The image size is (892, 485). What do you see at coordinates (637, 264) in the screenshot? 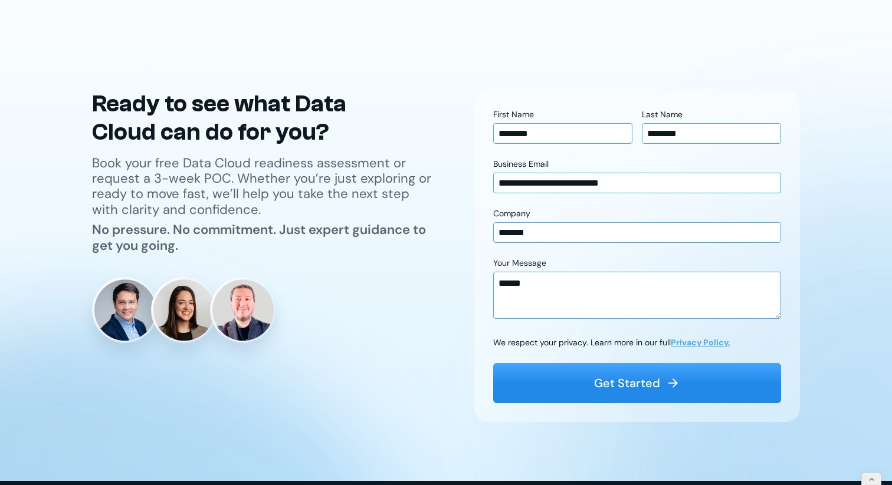
I see `div: Your Message` at bounding box center [637, 264].